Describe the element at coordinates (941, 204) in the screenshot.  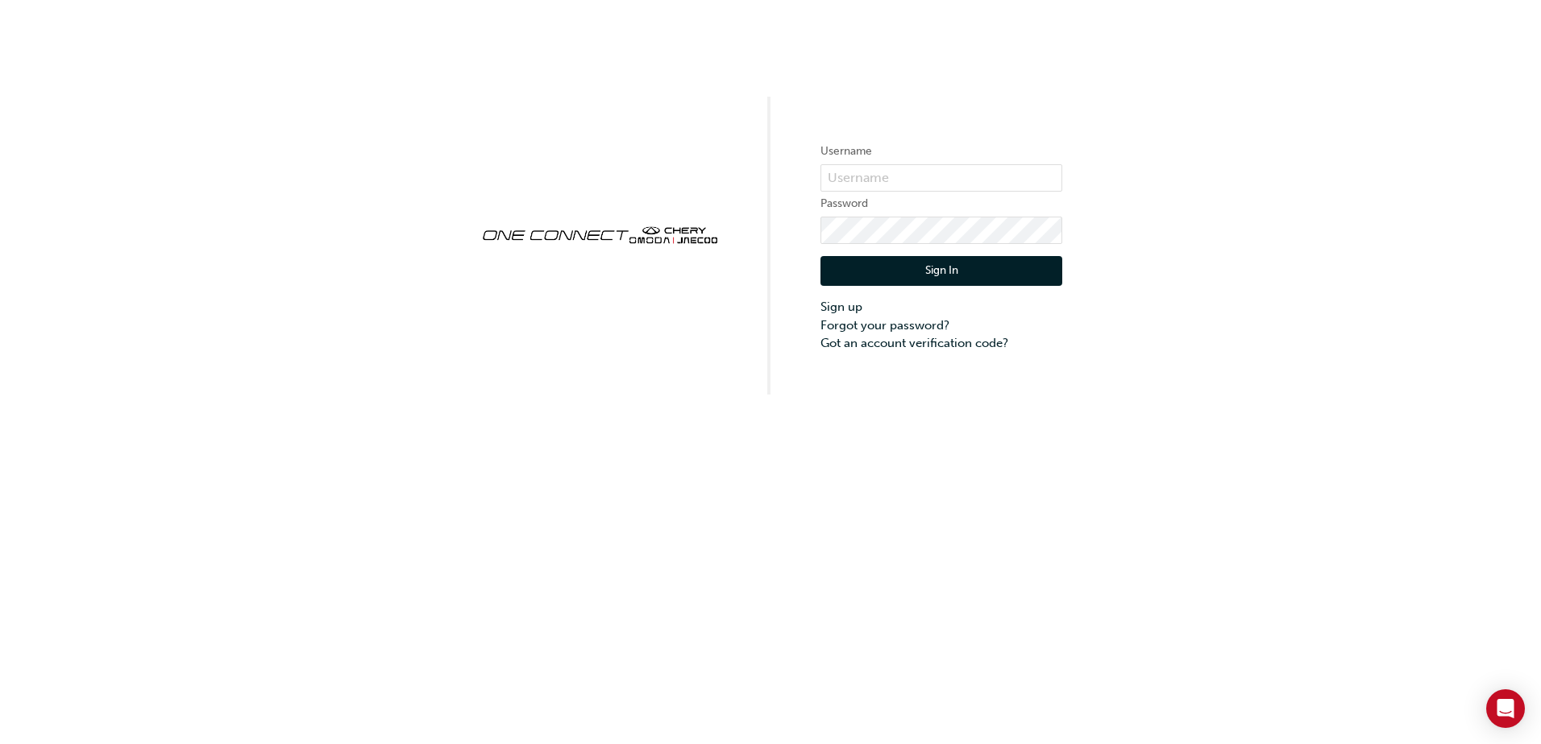
I see `label: Password` at that location.